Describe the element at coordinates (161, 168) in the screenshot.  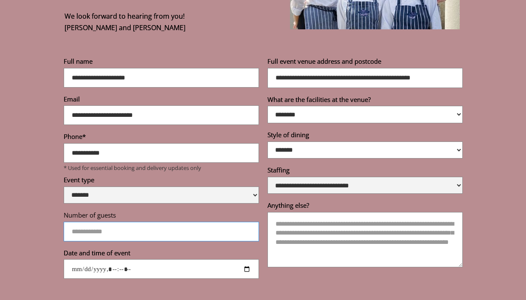
I see `p: * Used for essential booking and delivery updates only` at that location.